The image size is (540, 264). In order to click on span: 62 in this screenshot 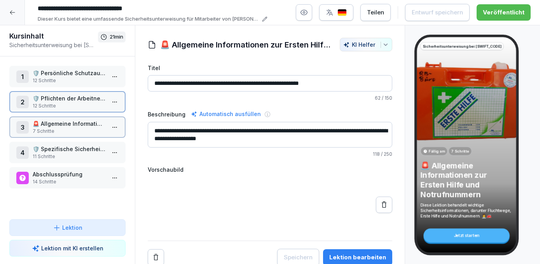, I will do `click(378, 98)`.